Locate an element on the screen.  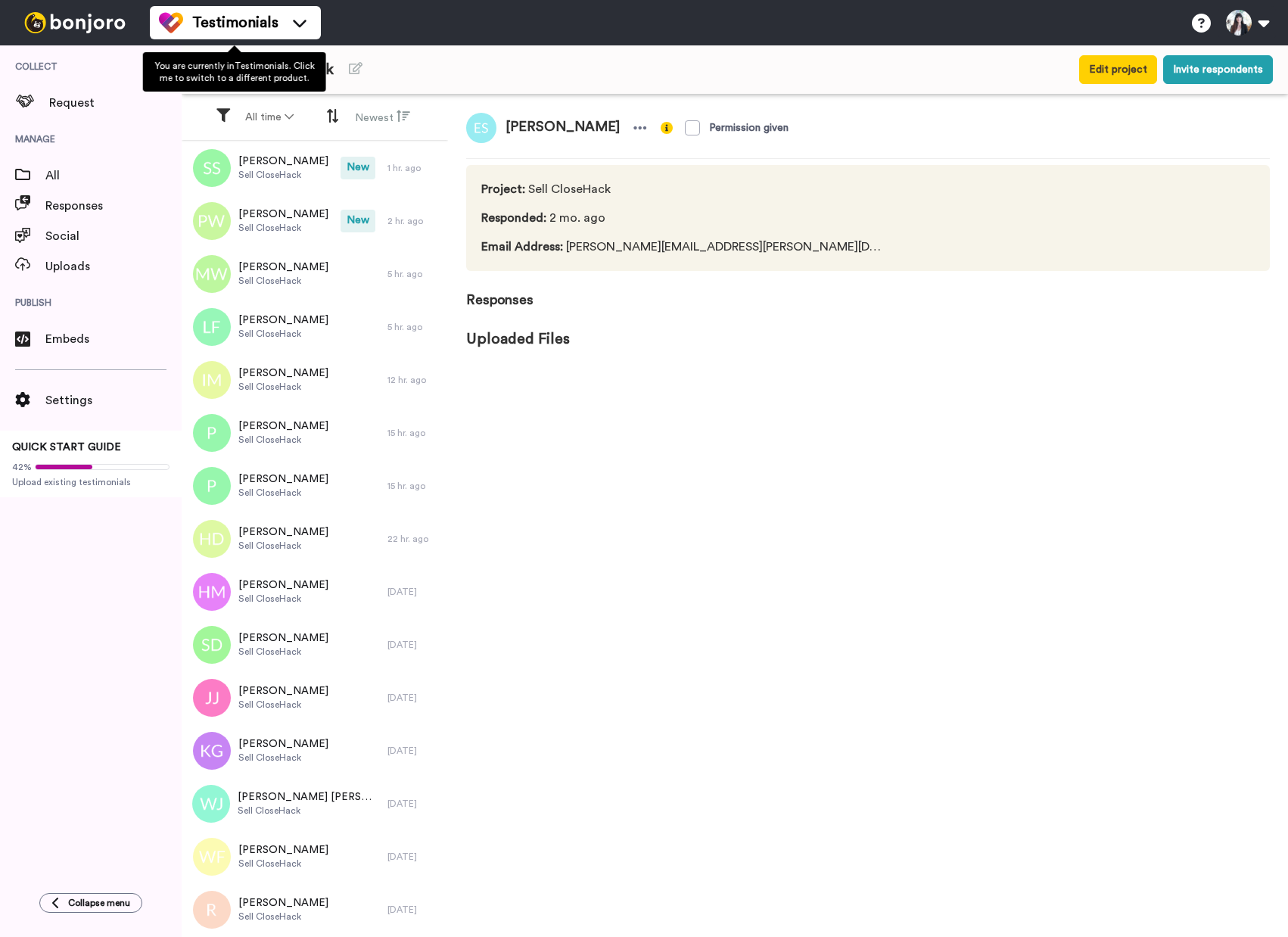
button: All time is located at coordinates (269, 117).